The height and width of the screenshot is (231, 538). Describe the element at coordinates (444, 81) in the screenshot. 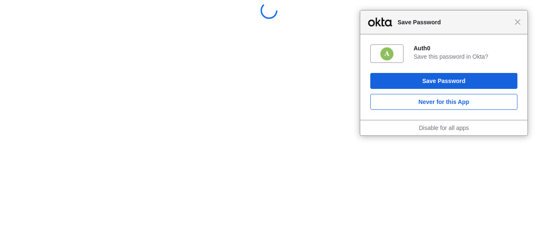

I see `button: Save Password` at that location.